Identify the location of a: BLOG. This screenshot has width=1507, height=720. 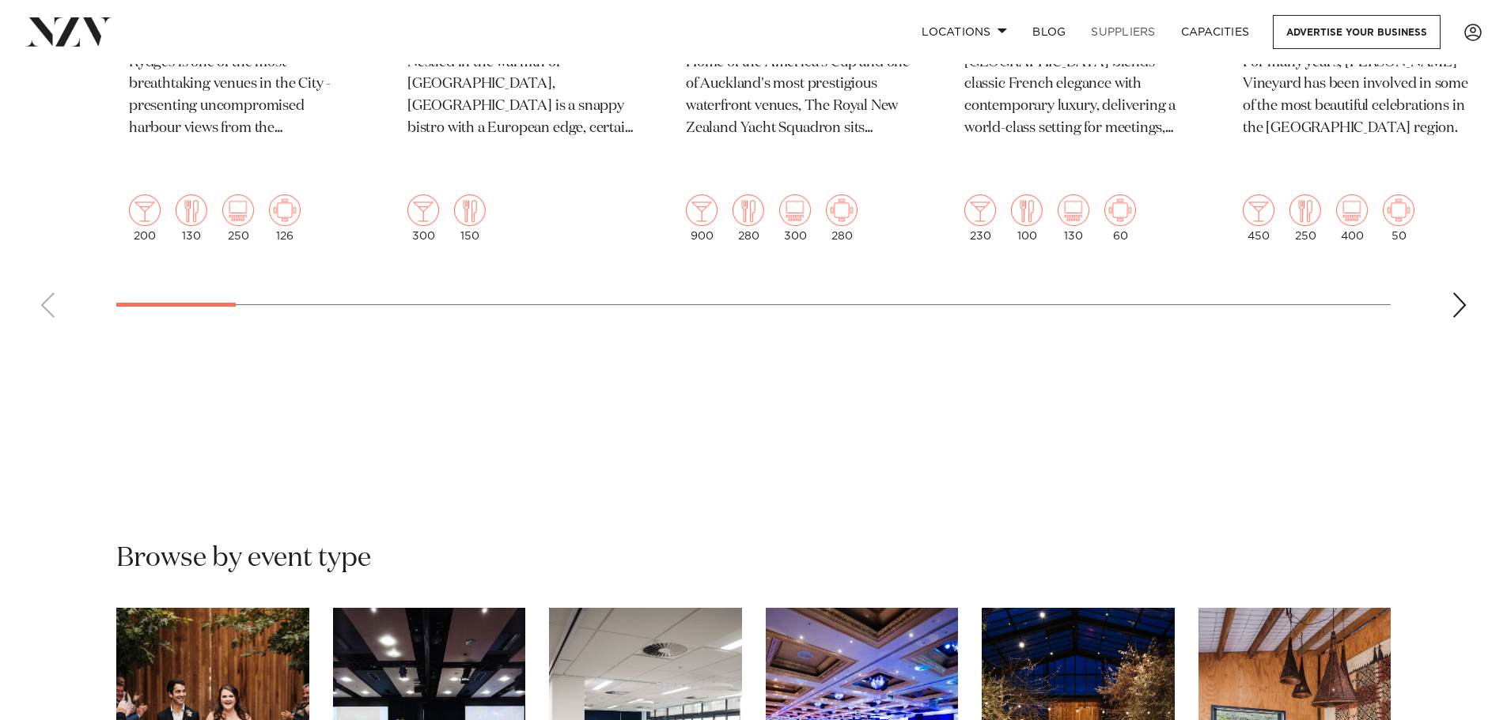
(1049, 32).